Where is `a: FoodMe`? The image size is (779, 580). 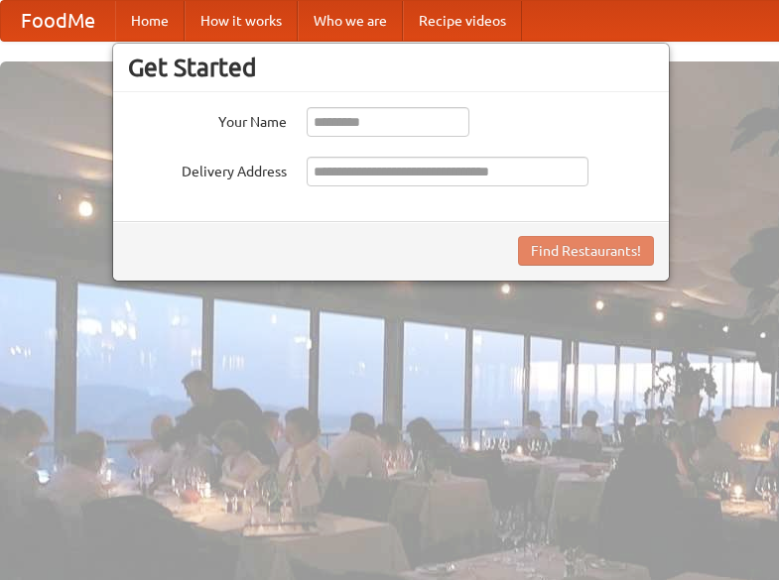
a: FoodMe is located at coordinates (58, 21).